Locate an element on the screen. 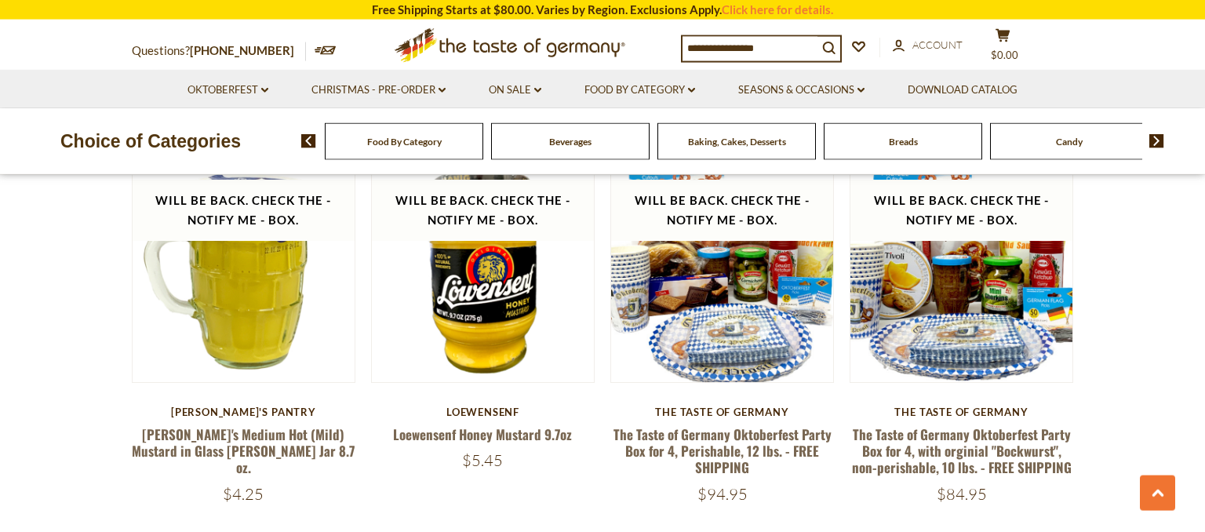  a: Seasons & Occasions is located at coordinates (801, 90).